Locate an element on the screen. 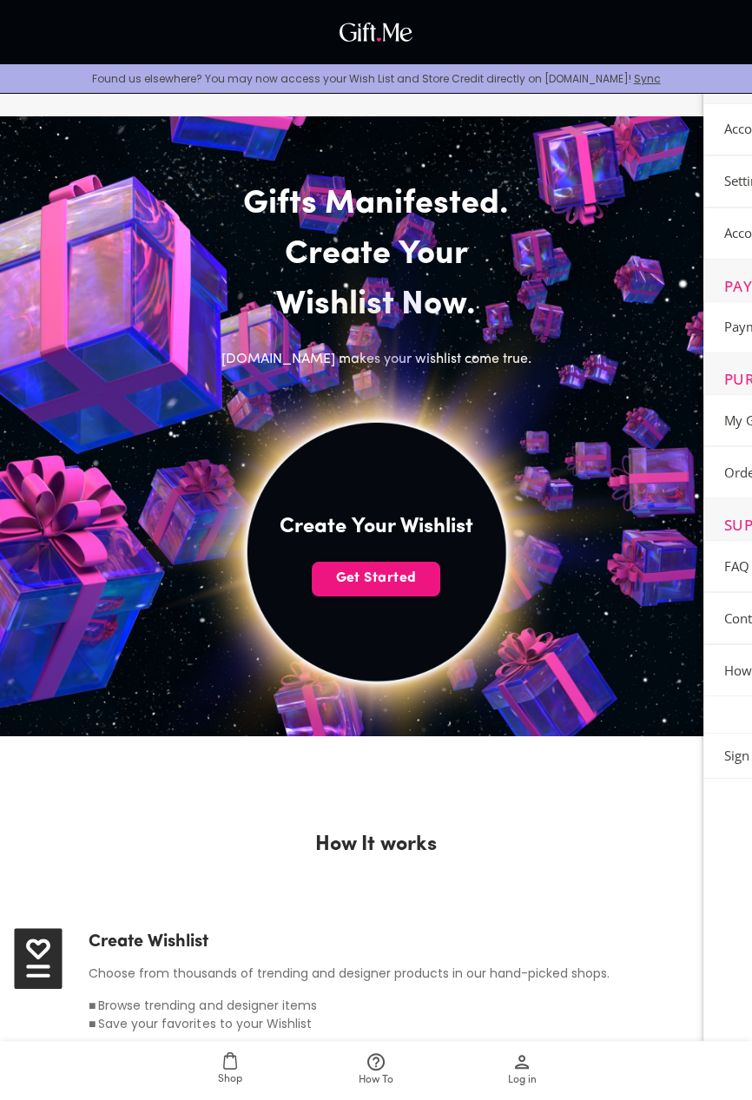 The height and width of the screenshot is (1100, 752). a: Sync is located at coordinates (647, 78).